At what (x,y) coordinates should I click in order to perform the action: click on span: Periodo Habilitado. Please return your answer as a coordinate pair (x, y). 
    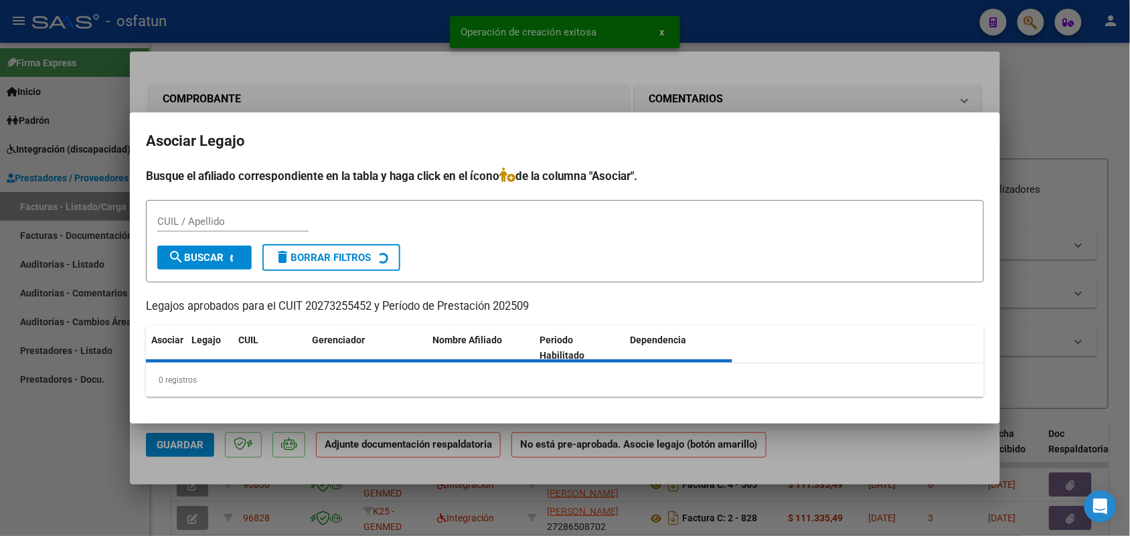
    Looking at the image, I should click on (562, 347).